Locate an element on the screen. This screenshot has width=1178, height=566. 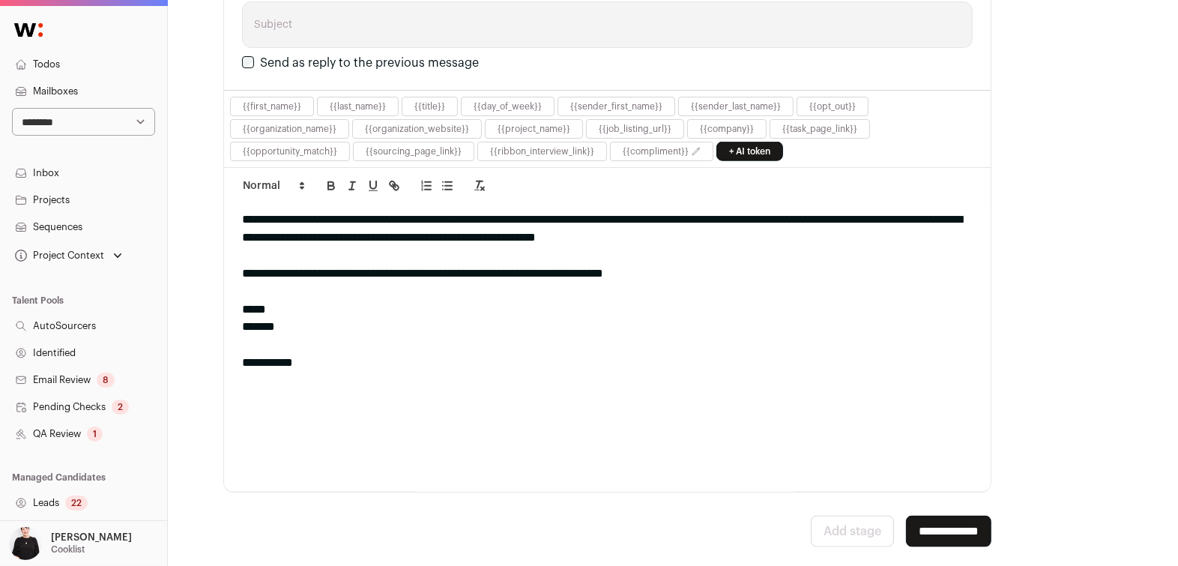
p: Cooklist is located at coordinates (67, 549).